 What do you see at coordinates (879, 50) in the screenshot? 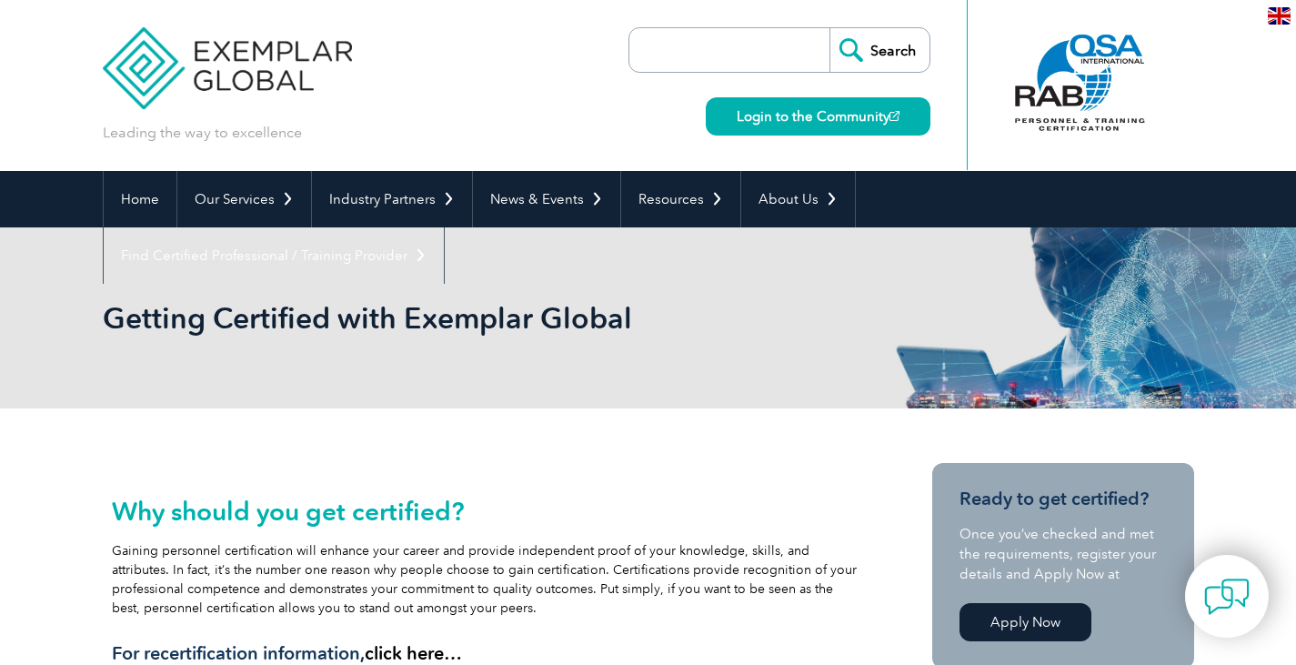
I see `input: Search` at bounding box center [879, 50].